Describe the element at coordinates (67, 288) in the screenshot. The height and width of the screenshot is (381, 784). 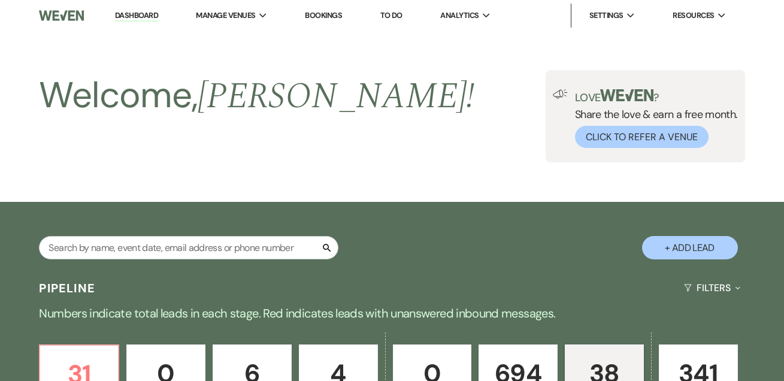
I see `h3: Pipeline` at that location.